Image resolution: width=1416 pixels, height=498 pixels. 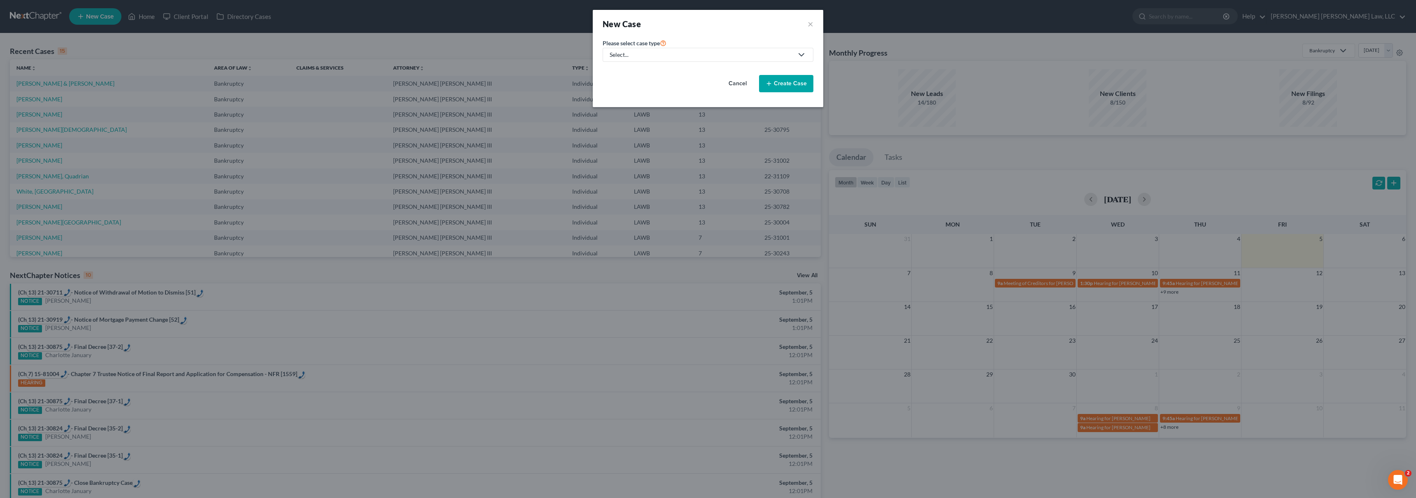 I want to click on span: 2, so click(x=1408, y=473).